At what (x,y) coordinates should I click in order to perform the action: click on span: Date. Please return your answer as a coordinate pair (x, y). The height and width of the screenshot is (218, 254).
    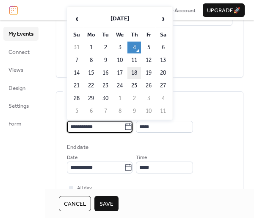
    Looking at the image, I should click on (72, 158).